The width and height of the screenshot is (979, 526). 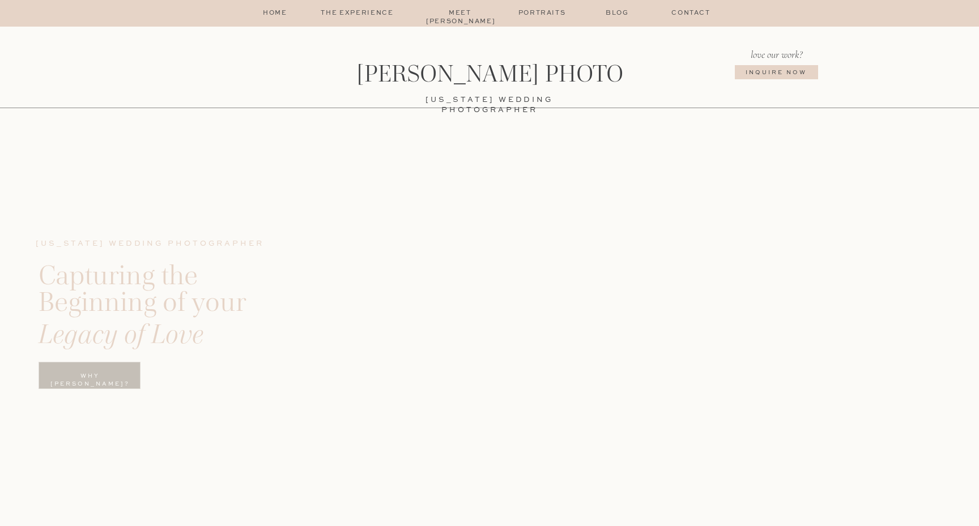 What do you see at coordinates (167, 291) in the screenshot?
I see `a: Capturing the Beginning of your` at bounding box center [167, 291].